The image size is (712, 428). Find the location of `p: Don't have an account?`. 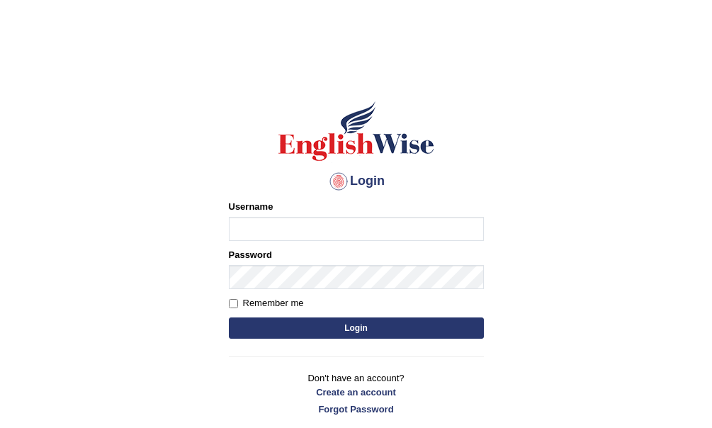

p: Don't have an account? is located at coordinates (357, 393).